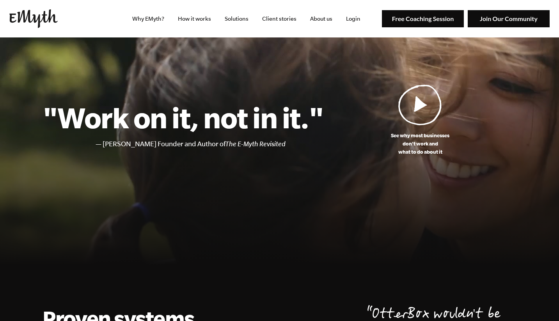  What do you see at coordinates (420, 144) in the screenshot?
I see `p: See why most businesses don't work and what to do about it` at bounding box center [420, 144].